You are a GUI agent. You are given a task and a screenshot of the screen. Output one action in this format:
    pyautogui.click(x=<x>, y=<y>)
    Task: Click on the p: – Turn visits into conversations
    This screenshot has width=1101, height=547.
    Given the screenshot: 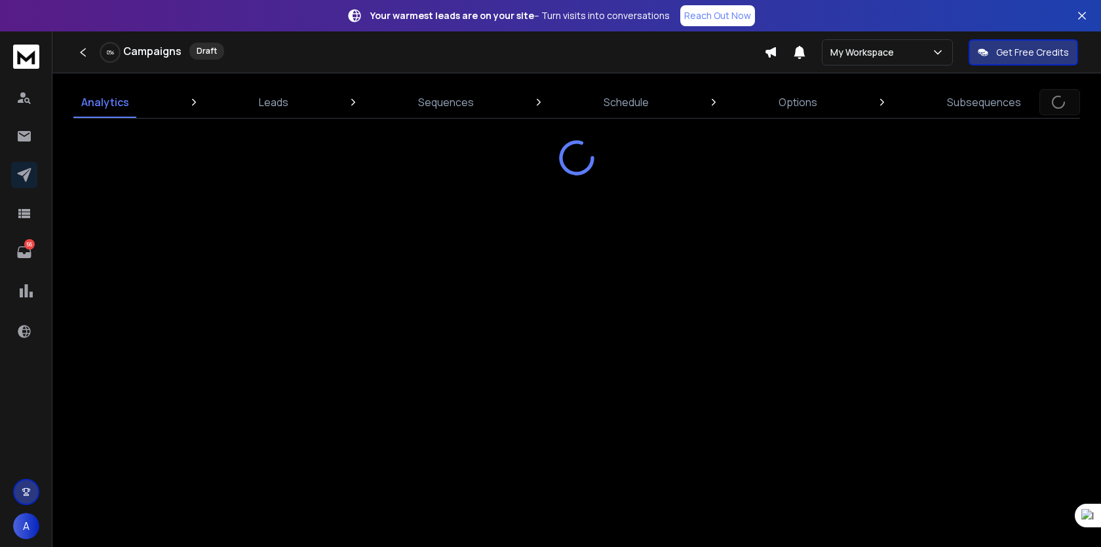 What is the action you would take?
    pyautogui.click(x=520, y=16)
    